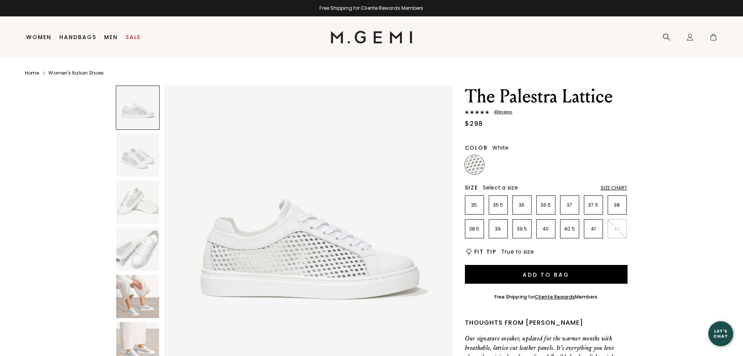  I want to click on img: White, so click(475, 164).